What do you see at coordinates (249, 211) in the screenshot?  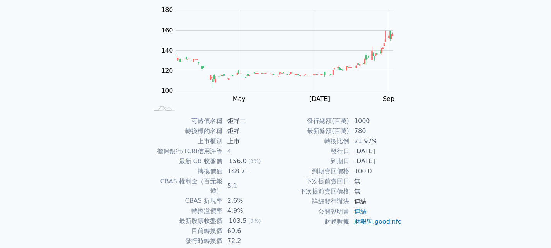 I see `td: 4.9%` at bounding box center [249, 211].